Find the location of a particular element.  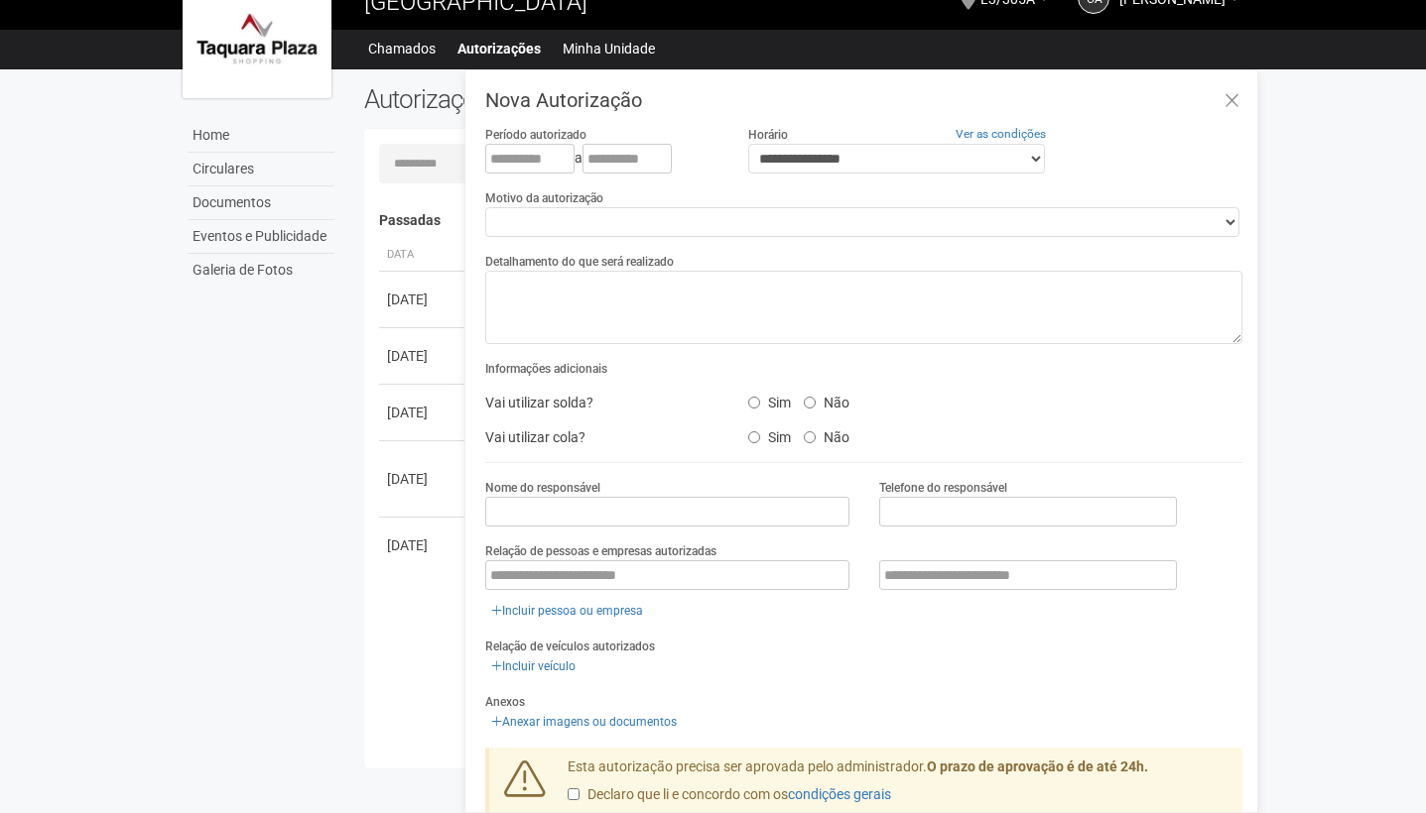

h4: Passadas is located at coordinates (804, 220).